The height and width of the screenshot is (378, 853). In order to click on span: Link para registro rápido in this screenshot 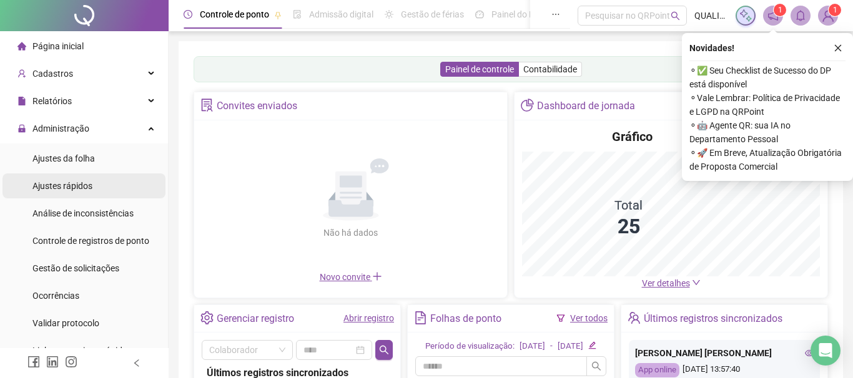, I will do `click(80, 351)`.